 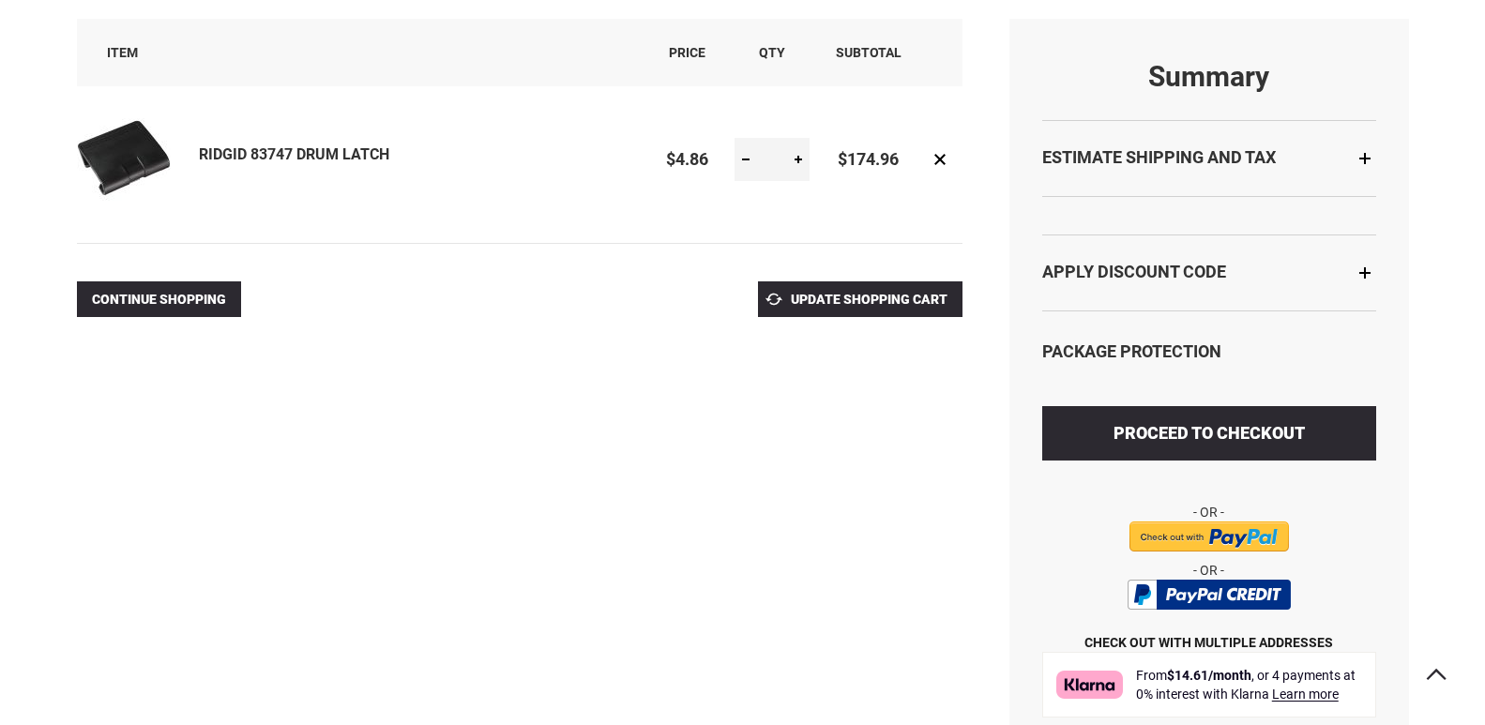 What do you see at coordinates (687, 53) in the screenshot?
I see `span: Price` at bounding box center [687, 53].